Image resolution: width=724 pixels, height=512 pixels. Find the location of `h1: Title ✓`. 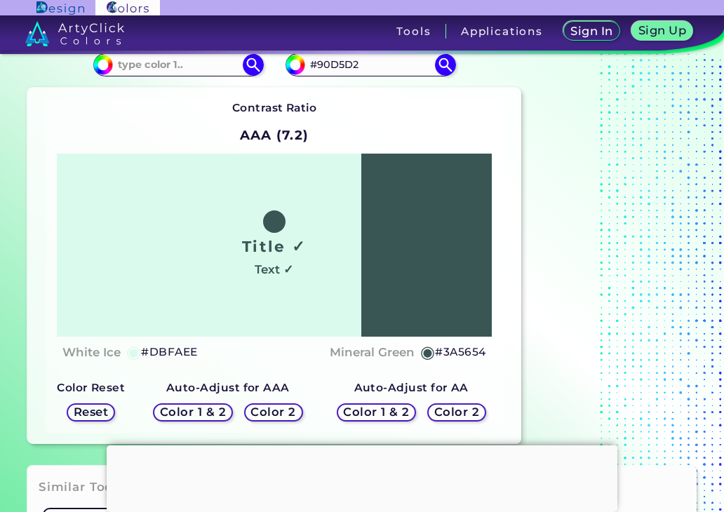

h1: Title ✓ is located at coordinates (274, 246).